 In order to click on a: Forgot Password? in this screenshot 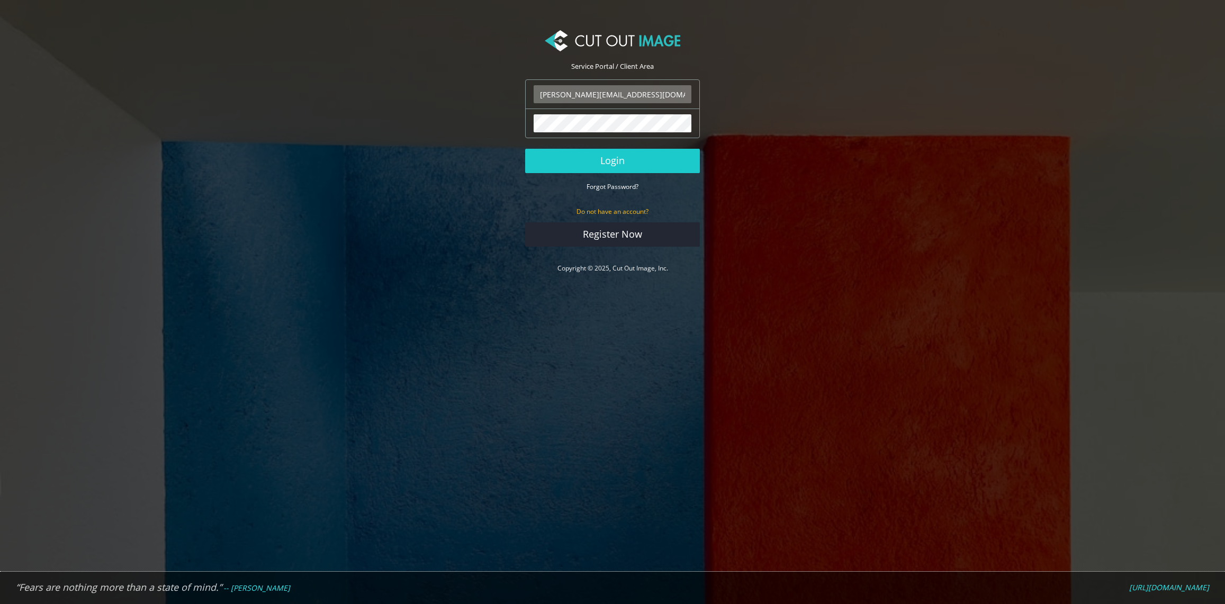, I will do `click(612, 186)`.